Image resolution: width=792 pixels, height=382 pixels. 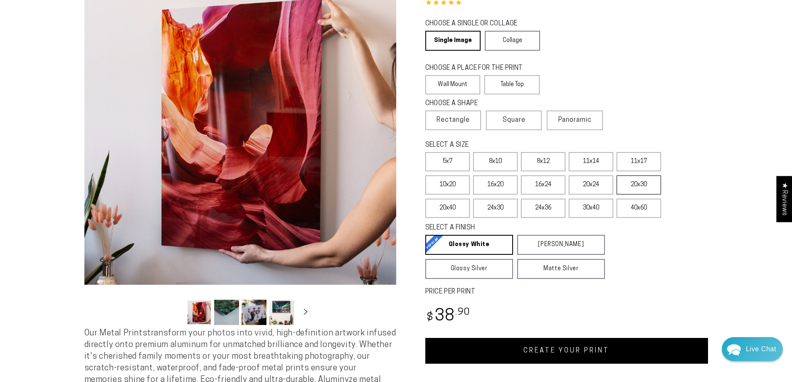 What do you see at coordinates (639, 208) in the screenshot?
I see `label: 40x60` at bounding box center [639, 208].